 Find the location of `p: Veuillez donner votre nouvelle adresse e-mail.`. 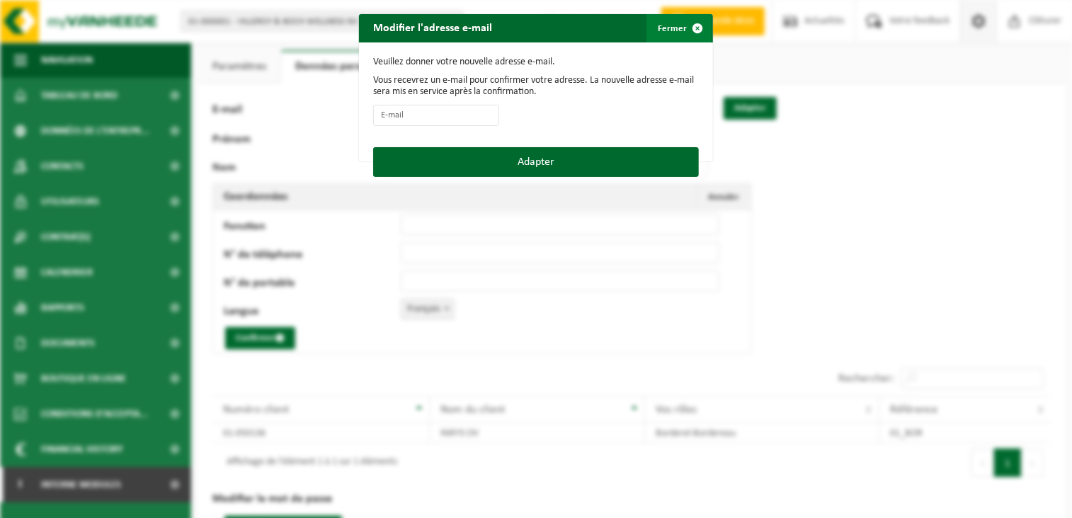

p: Veuillez donner votre nouvelle adresse e-mail. is located at coordinates (536, 62).